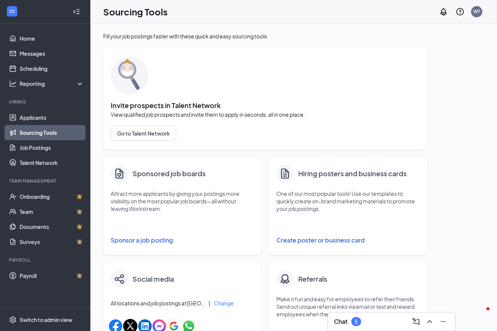 The image size is (497, 331). Describe the element at coordinates (76, 12) in the screenshot. I see `svg: Collapse` at that location.